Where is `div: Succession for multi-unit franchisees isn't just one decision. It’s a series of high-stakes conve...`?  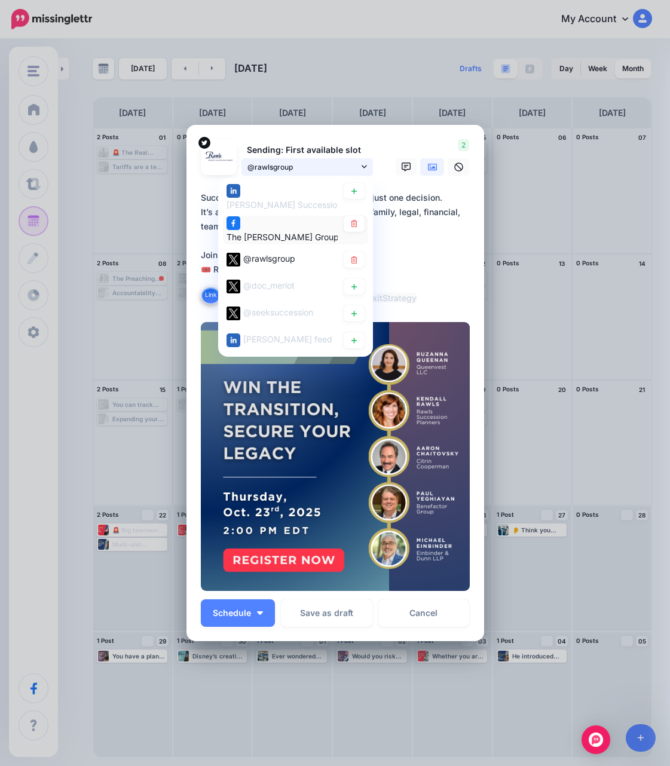
div: Succession for multi-unit franchisees isn't just one decision. It’s a series of high-stakes conve... is located at coordinates (338, 248).